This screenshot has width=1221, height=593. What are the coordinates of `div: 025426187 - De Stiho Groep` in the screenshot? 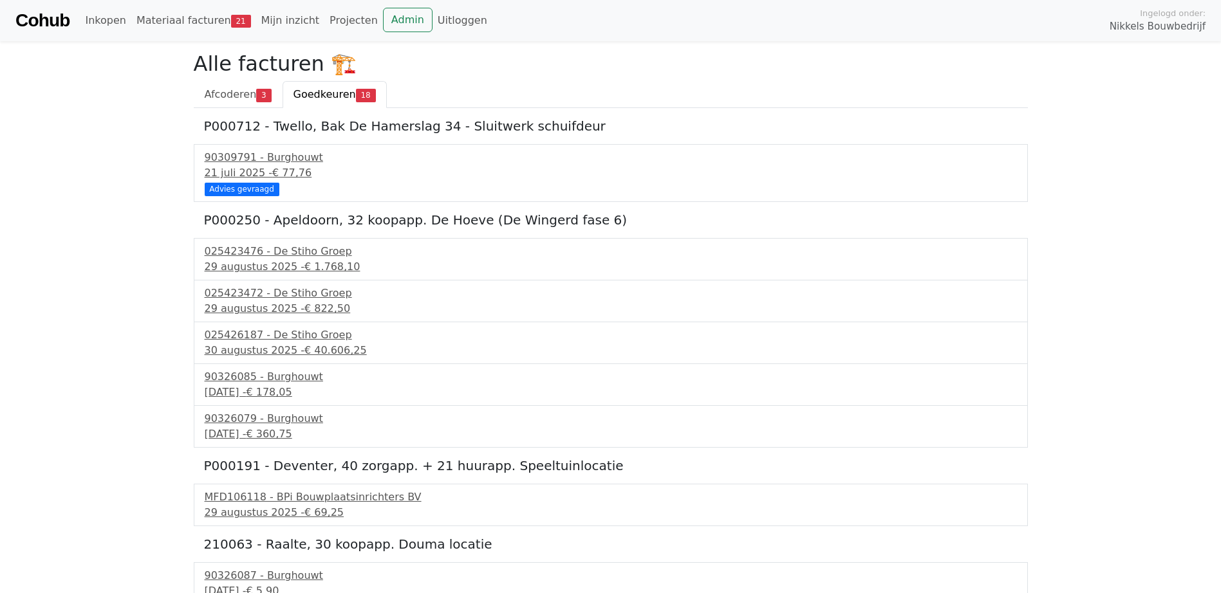 It's located at (611, 335).